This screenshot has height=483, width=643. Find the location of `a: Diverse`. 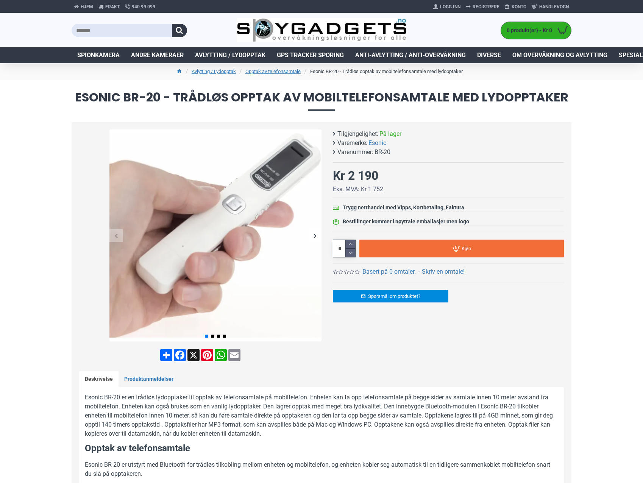

a: Diverse is located at coordinates (489, 55).